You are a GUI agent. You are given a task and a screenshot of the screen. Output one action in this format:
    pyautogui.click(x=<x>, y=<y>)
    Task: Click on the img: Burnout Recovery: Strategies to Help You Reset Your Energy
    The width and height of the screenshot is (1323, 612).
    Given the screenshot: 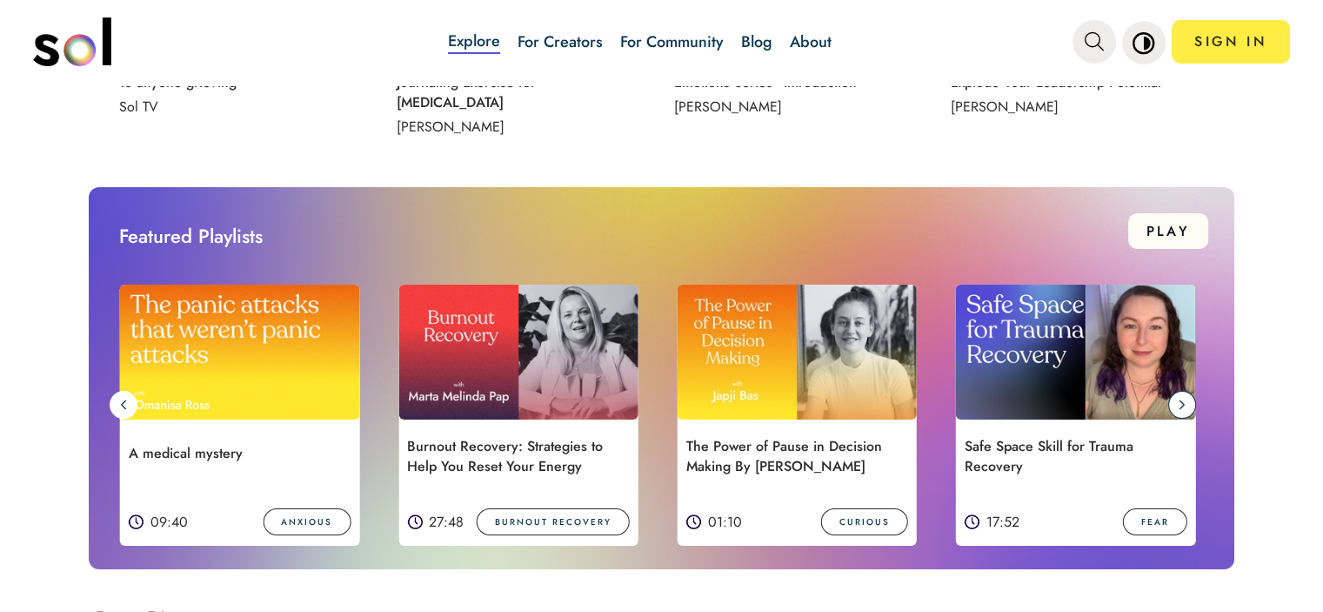 What is the action you would take?
    pyautogui.click(x=519, y=352)
    